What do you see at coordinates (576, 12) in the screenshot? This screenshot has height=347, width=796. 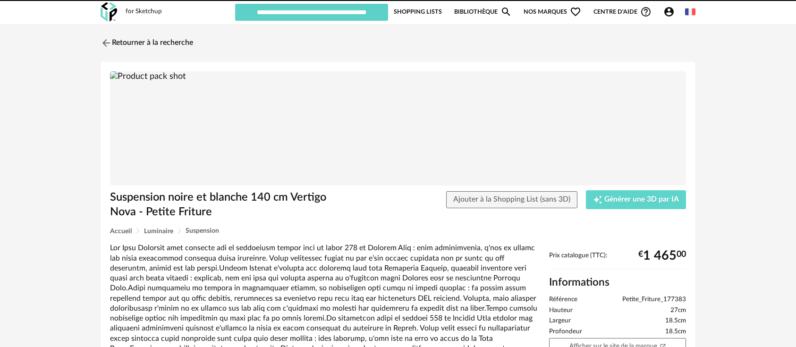 I see `span: Heart Outline icon` at bounding box center [576, 12].